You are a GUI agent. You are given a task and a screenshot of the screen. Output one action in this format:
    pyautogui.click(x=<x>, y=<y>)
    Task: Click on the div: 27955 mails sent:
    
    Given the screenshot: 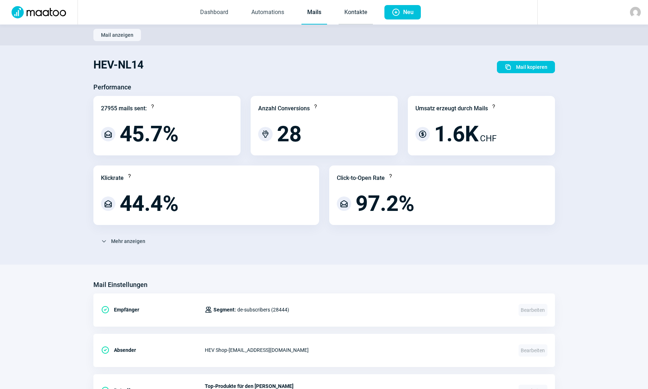 What is the action you would take?
    pyautogui.click(x=124, y=109)
    